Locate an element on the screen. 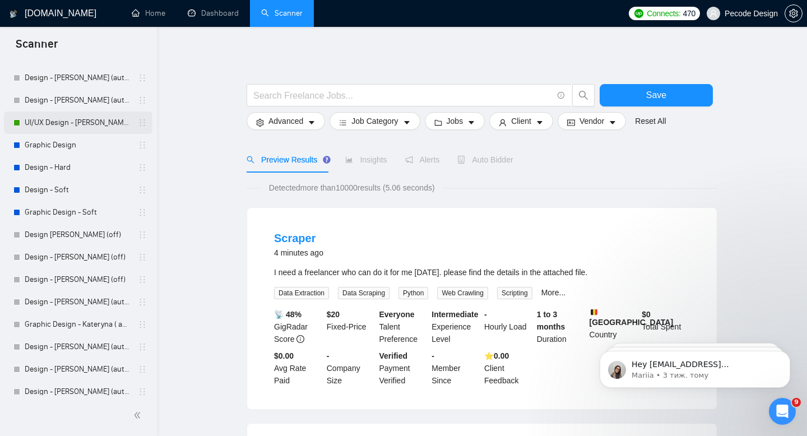  span: Scanner is located at coordinates (36, 48).